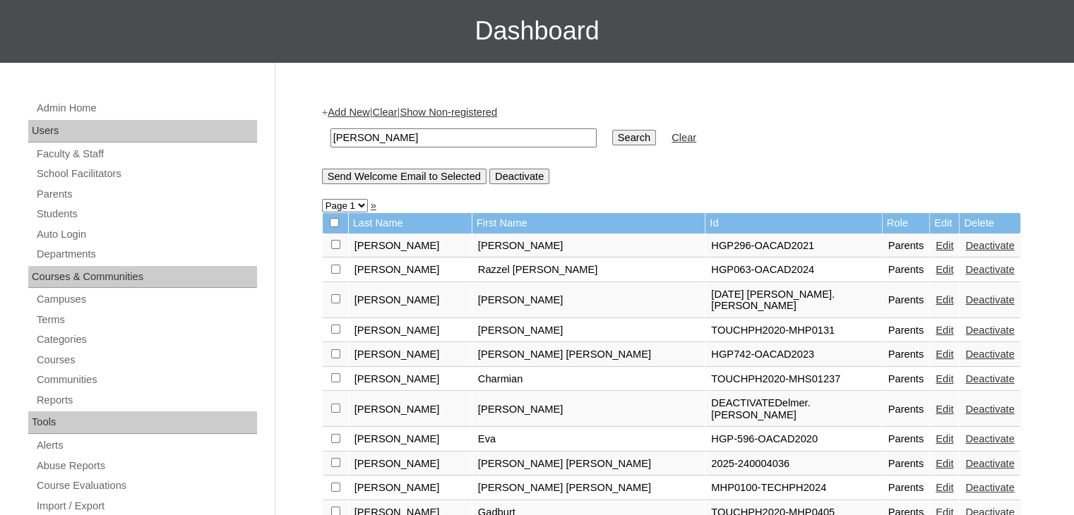  I want to click on a: Courses, so click(146, 360).